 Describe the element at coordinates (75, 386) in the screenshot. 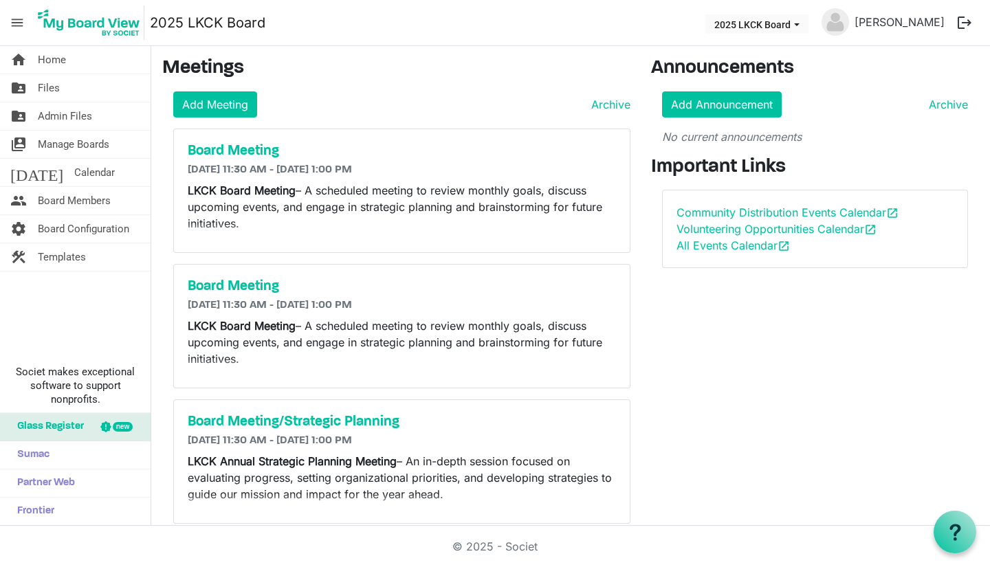

I see `span: Societ makes exceptional software to support nonprofits.` at that location.